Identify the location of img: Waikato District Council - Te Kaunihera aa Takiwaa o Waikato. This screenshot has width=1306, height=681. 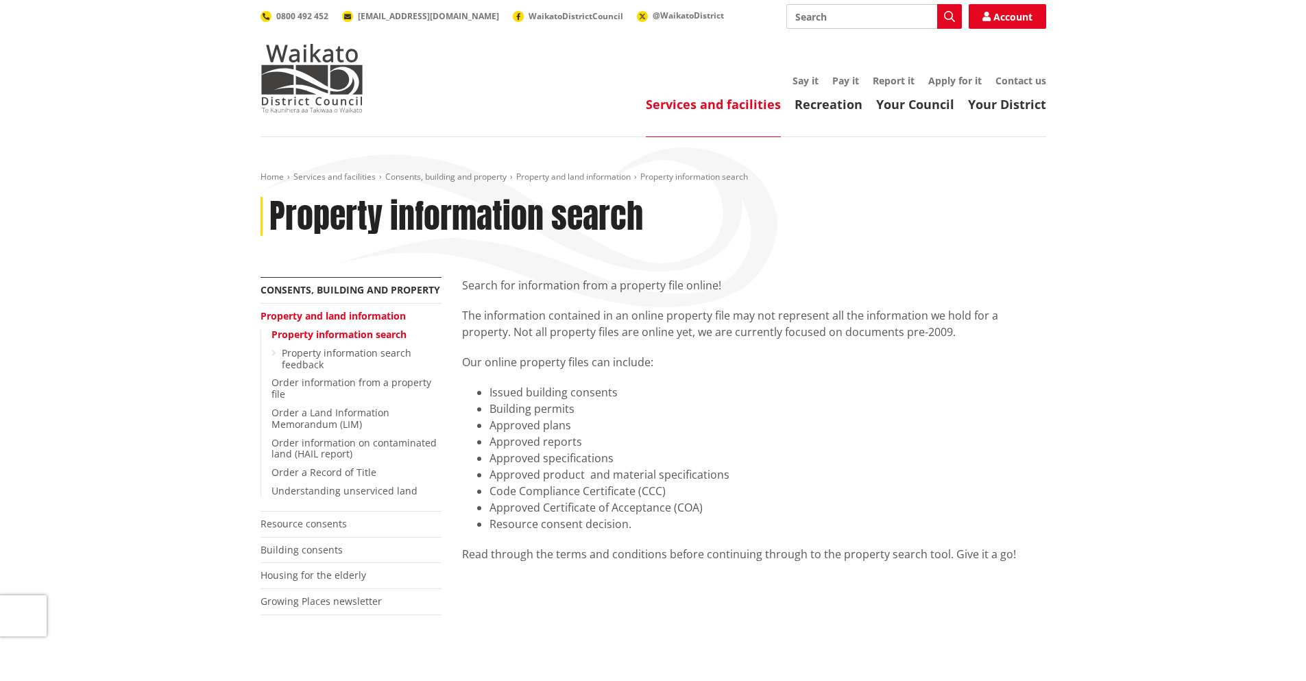
(312, 78).